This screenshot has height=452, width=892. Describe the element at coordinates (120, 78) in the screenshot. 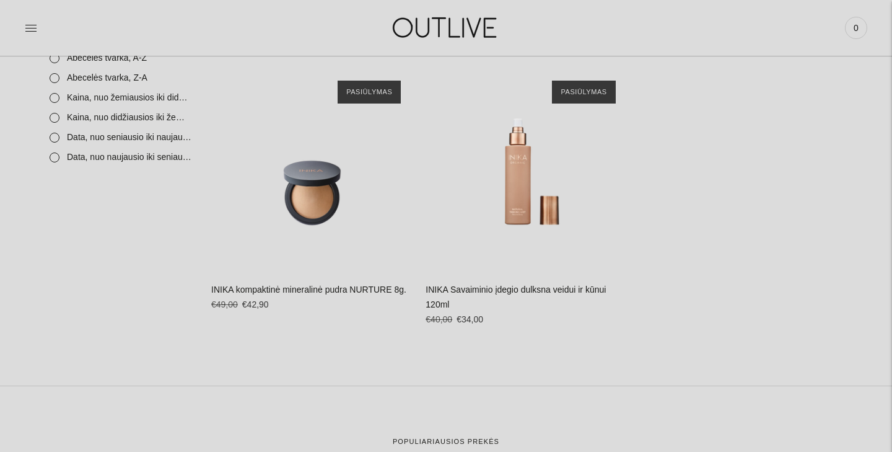

I see `a: Abecelės tvarka, Z-A` at that location.